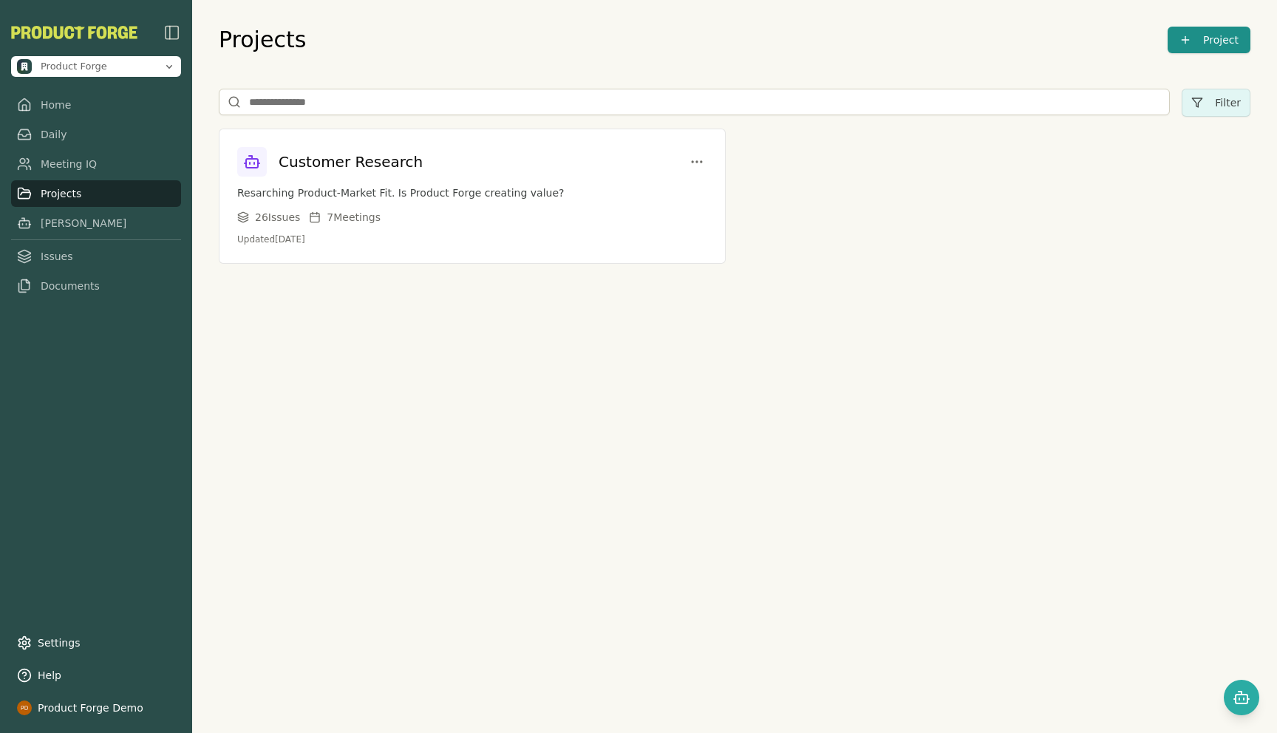 This screenshot has width=1277, height=733. I want to click on button: PF-Logo, so click(74, 33).